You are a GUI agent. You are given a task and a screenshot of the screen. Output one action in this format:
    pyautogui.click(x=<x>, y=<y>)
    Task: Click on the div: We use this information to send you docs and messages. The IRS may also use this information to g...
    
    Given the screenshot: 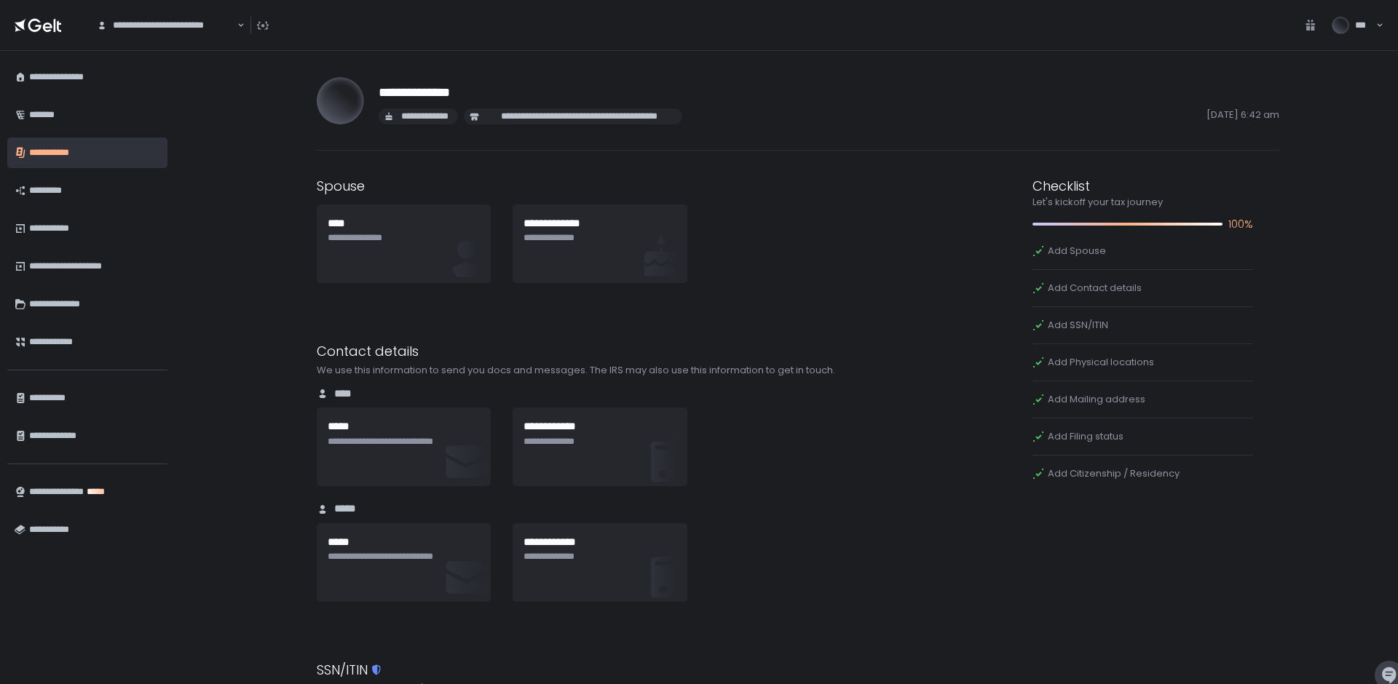 What is the action you would take?
    pyautogui.click(x=601, y=371)
    